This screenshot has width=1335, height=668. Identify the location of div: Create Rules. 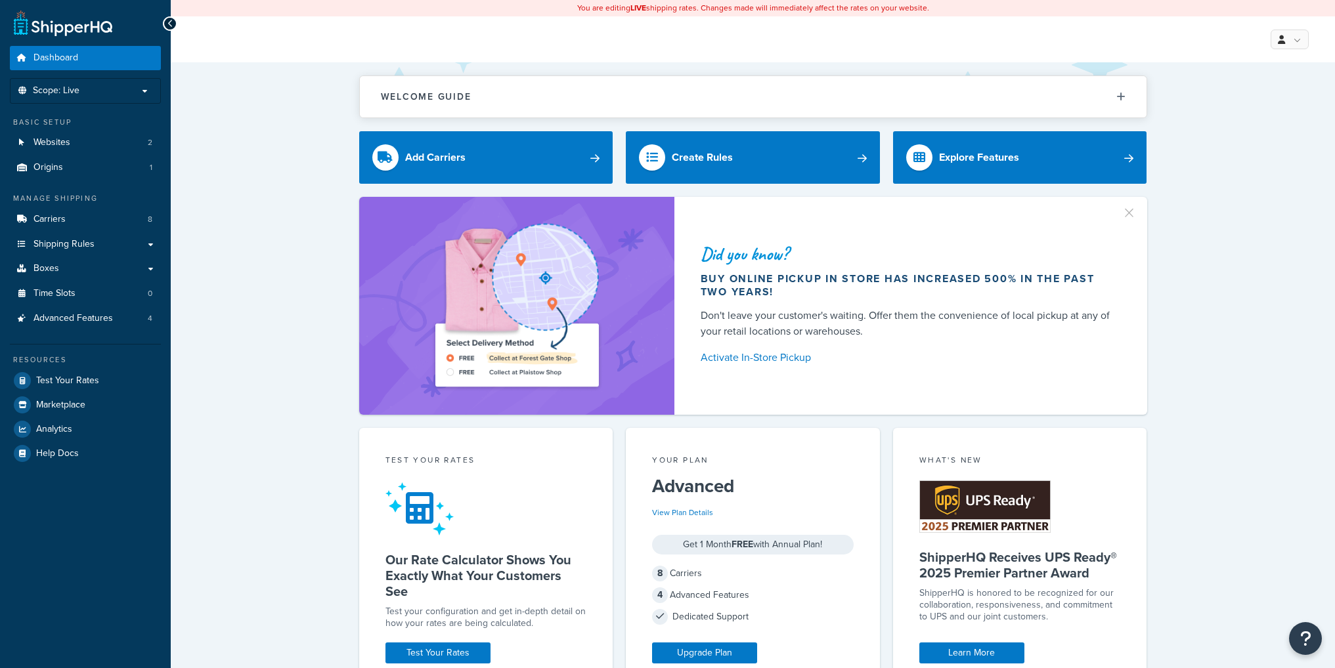
(702, 158).